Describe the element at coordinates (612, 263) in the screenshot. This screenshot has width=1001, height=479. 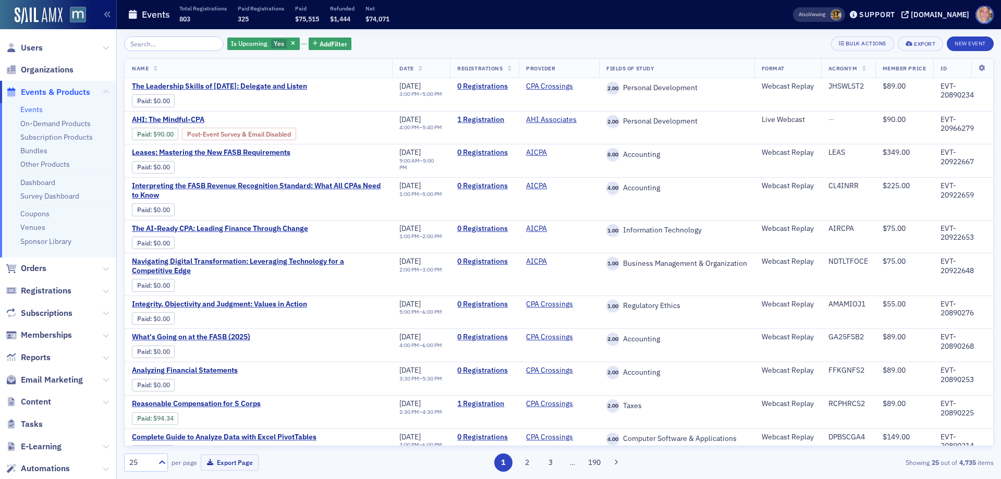
I see `span: 1.00` at that location.